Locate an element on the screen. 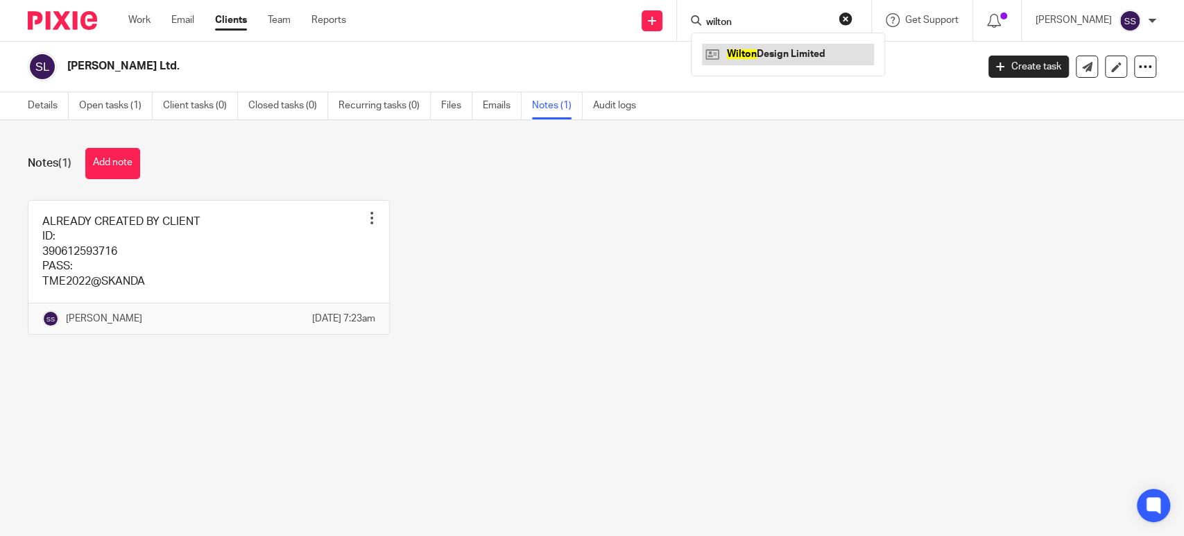 Image resolution: width=1184 pixels, height=536 pixels. a: Team is located at coordinates (279, 20).